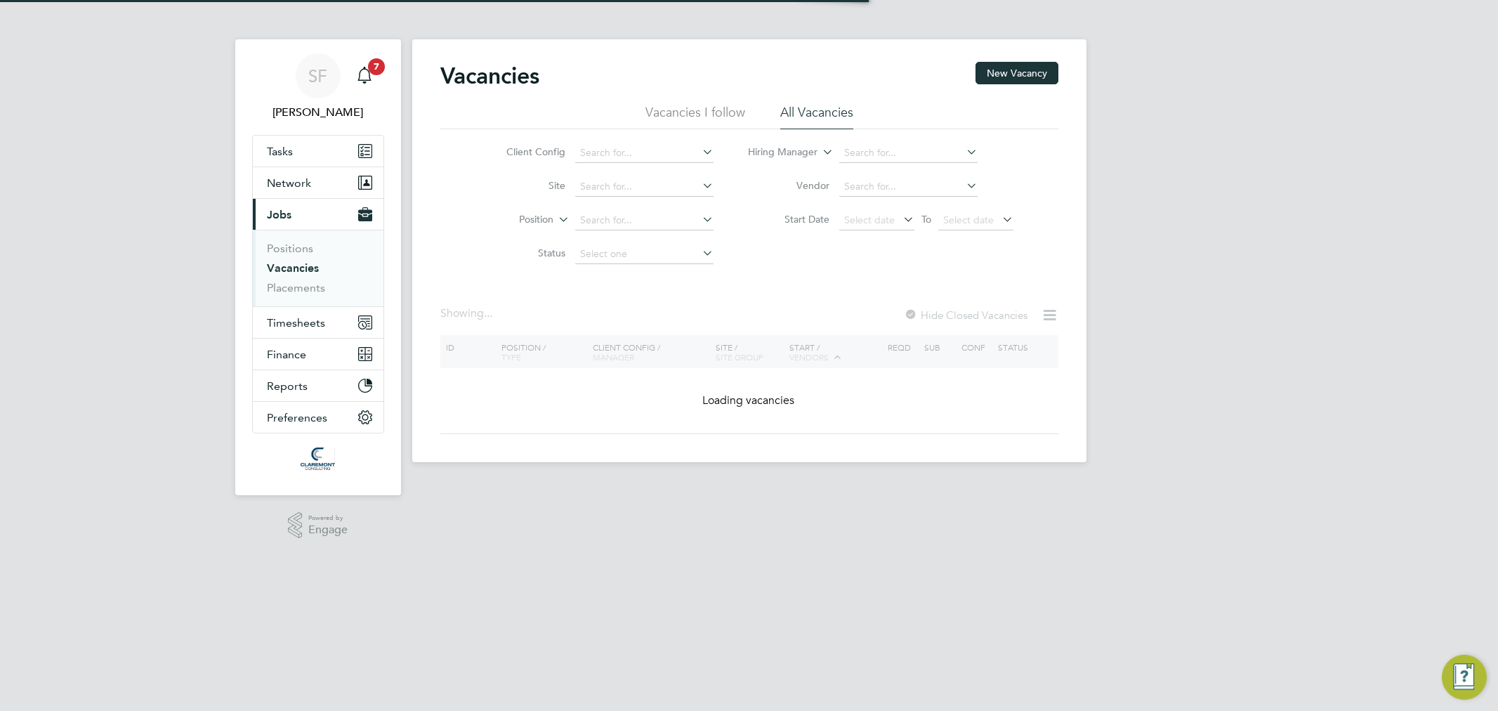  What do you see at coordinates (788, 185) in the screenshot?
I see `label: Vendor` at bounding box center [788, 185].